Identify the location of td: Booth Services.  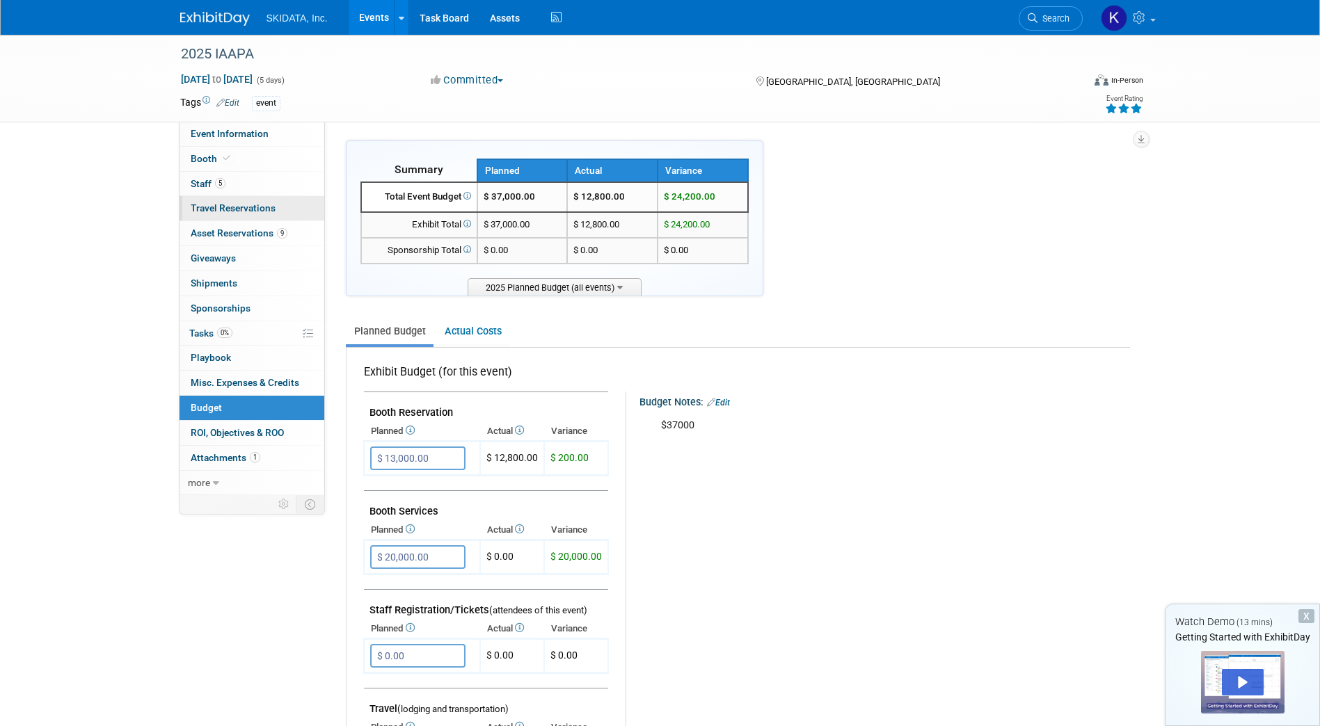
(486, 506).